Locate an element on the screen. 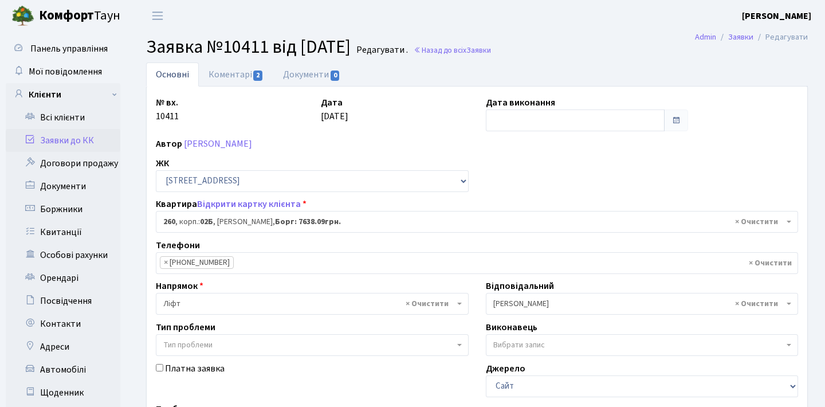  label: Дата is located at coordinates (332, 103).